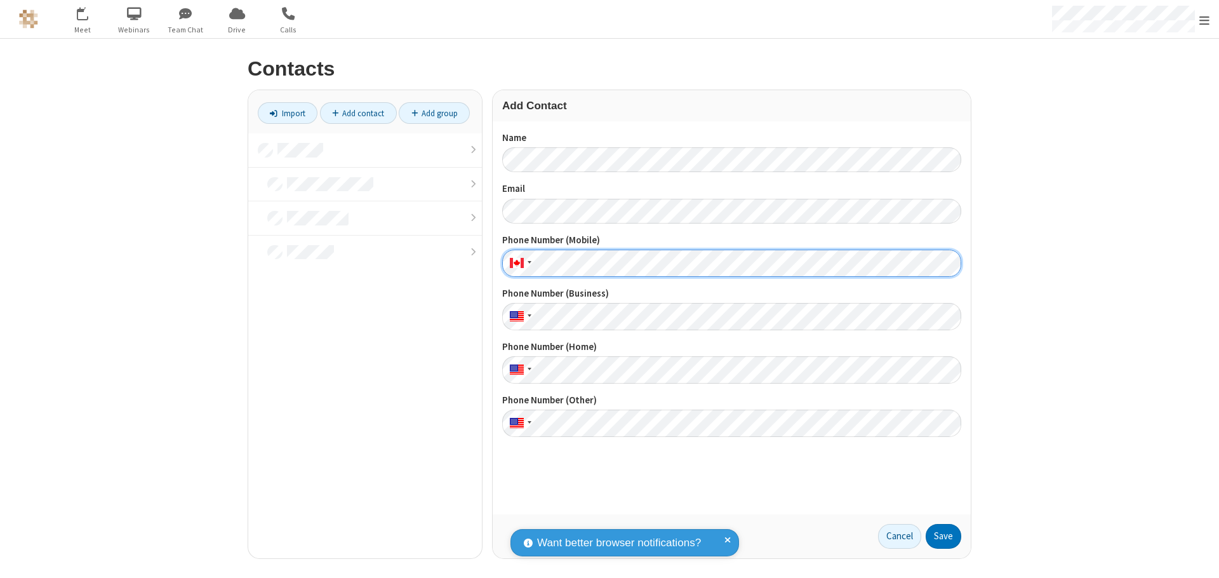 The height and width of the screenshot is (578, 1219). I want to click on label: Phone Number (Business), so click(732, 293).